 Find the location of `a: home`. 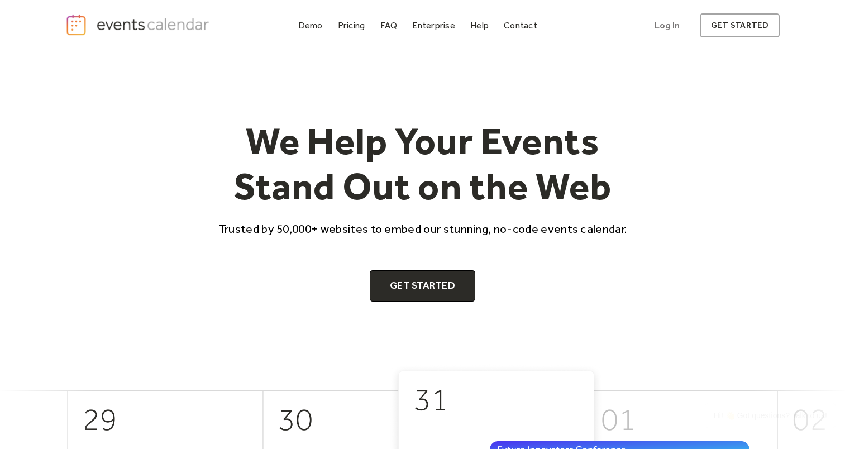

a: home is located at coordinates (139, 25).